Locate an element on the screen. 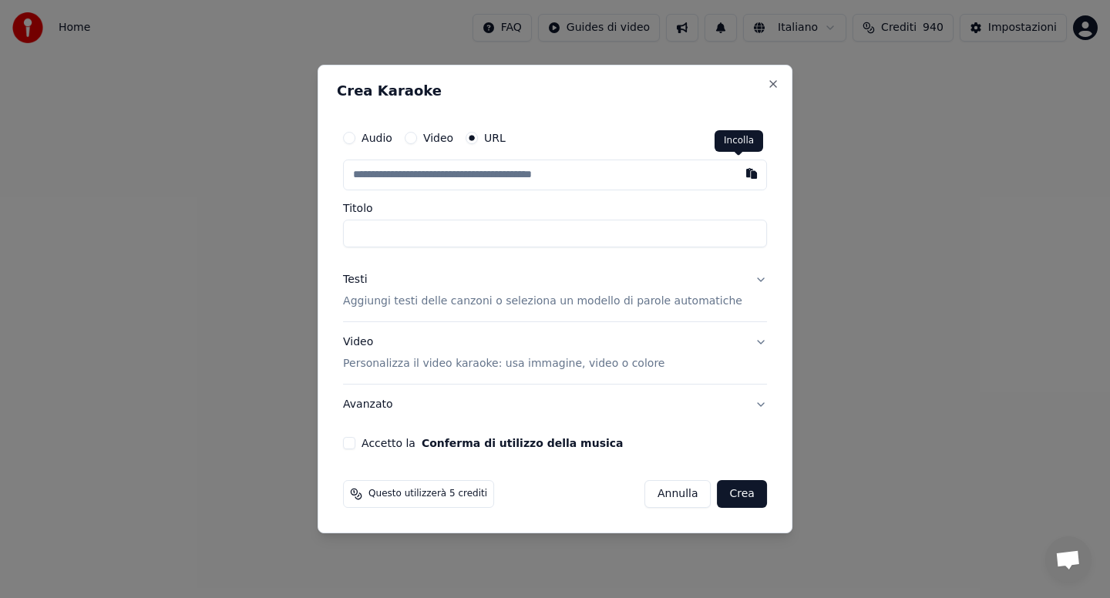  div: Testi is located at coordinates (354, 280).